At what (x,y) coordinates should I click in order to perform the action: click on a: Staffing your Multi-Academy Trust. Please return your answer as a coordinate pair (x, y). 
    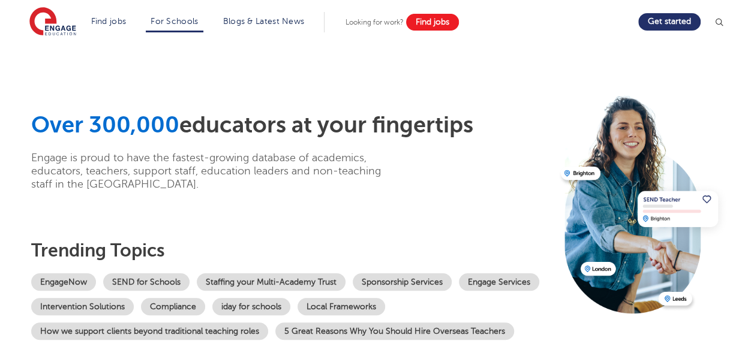
    Looking at the image, I should click on (271, 282).